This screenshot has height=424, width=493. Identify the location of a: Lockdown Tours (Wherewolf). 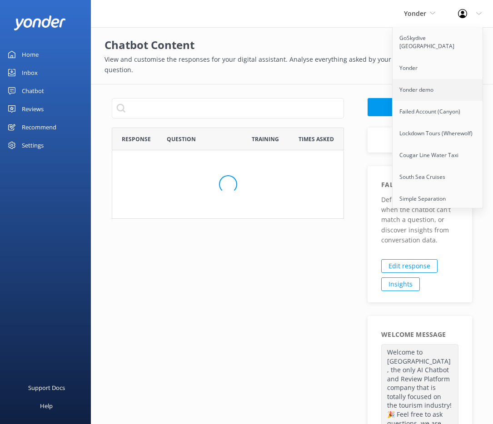
(438, 133).